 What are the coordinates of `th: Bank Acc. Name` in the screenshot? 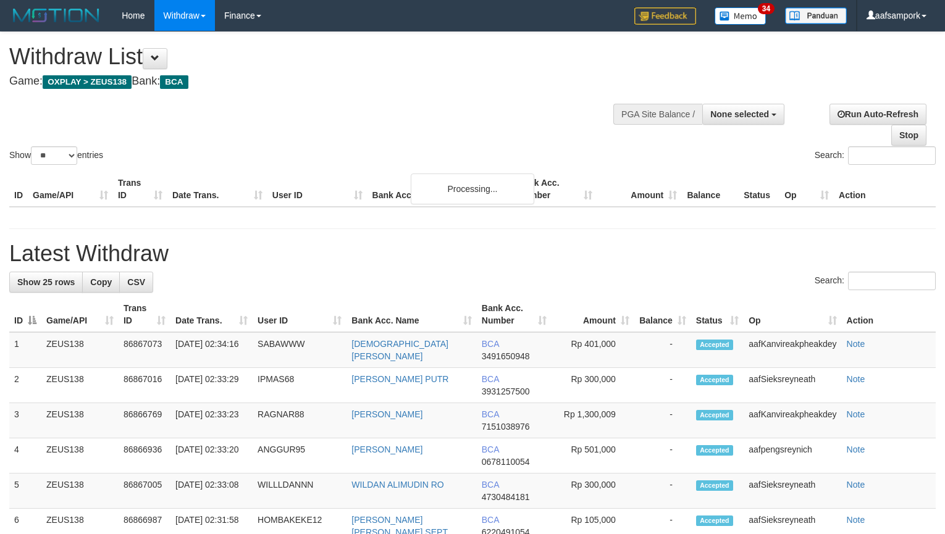 It's located at (440, 189).